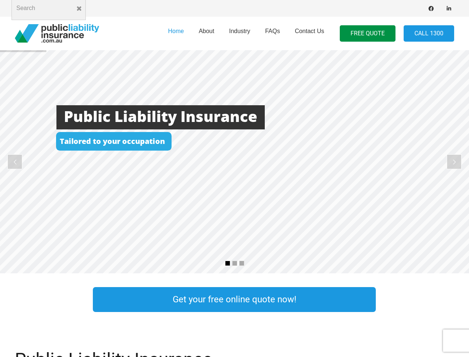  I want to click on a: Get your free online quote now!, so click(235, 299).